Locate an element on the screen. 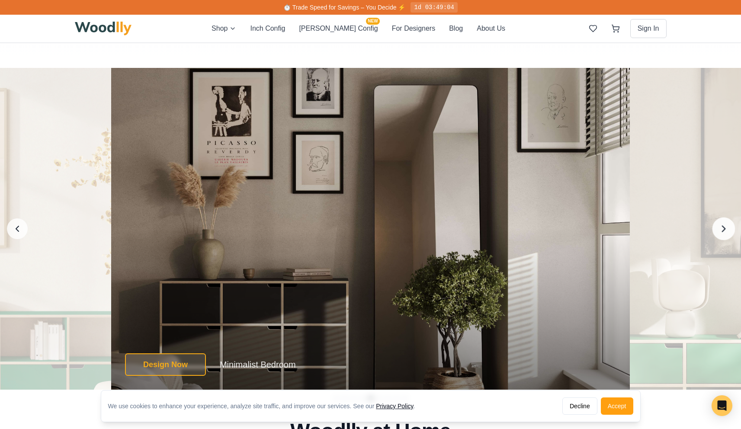 Image resolution: width=741 pixels, height=429 pixels. button: Inch Config is located at coordinates (267, 29).